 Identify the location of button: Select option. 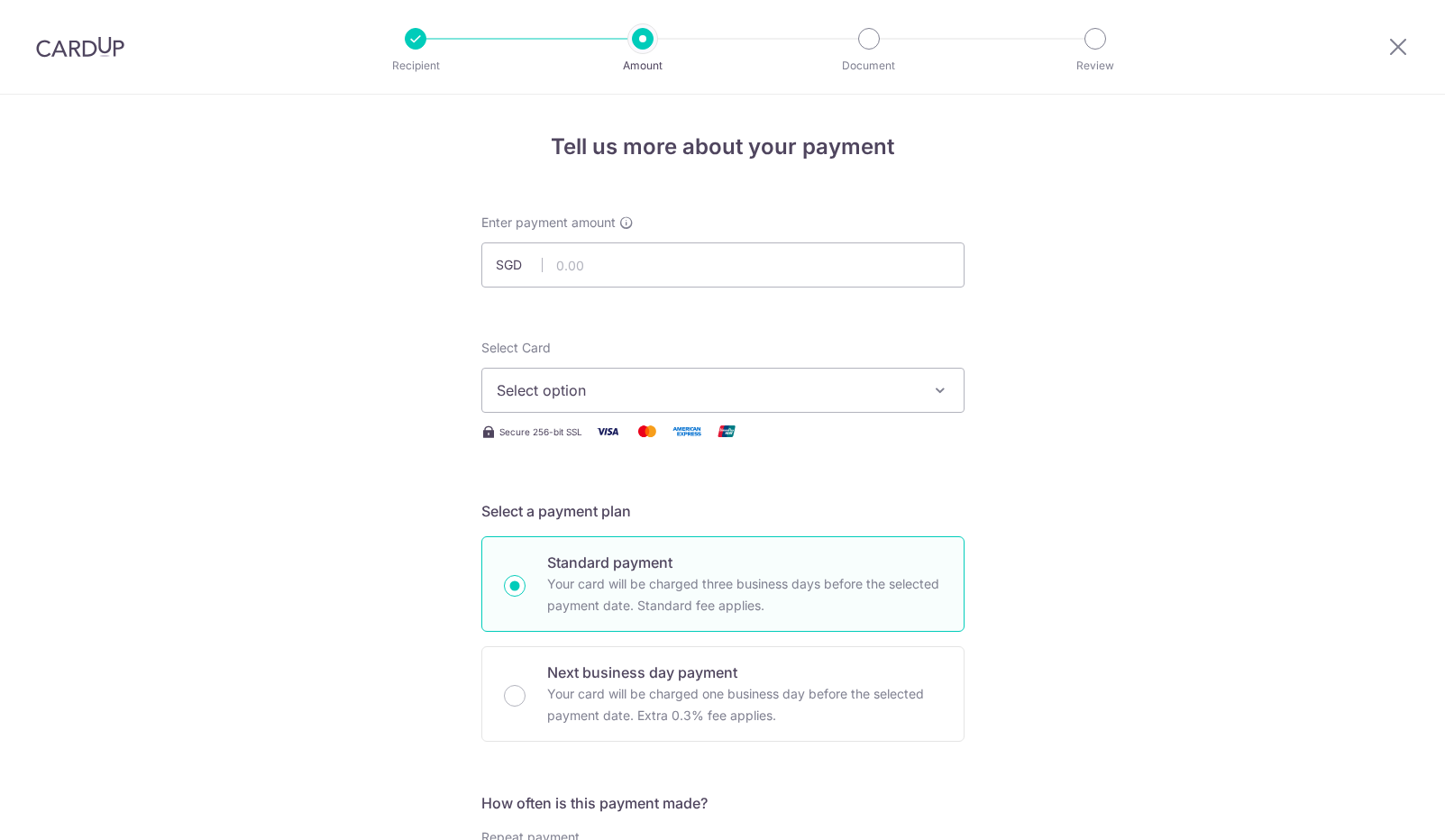
(723, 390).